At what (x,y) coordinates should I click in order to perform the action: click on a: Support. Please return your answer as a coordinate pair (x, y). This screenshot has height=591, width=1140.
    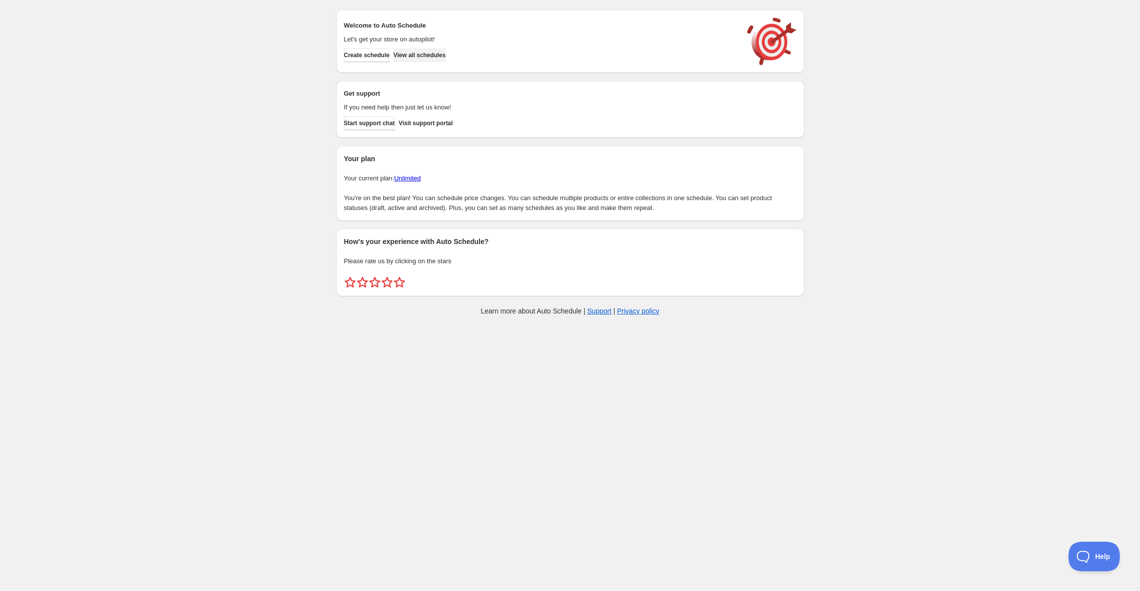
    Looking at the image, I should click on (599, 311).